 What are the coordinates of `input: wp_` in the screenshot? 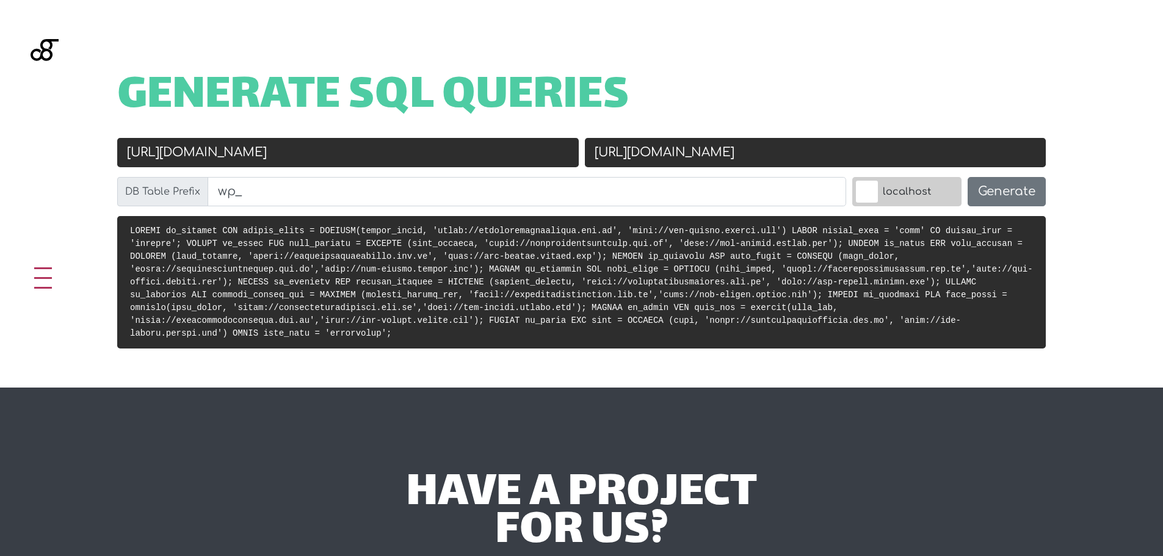 It's located at (527, 192).